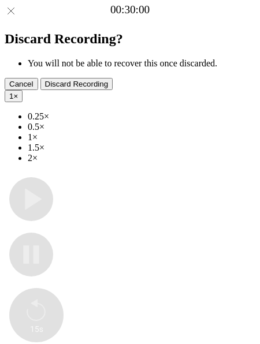 This screenshot has width=260, height=344. I want to click on li: 1.5×, so click(141, 148).